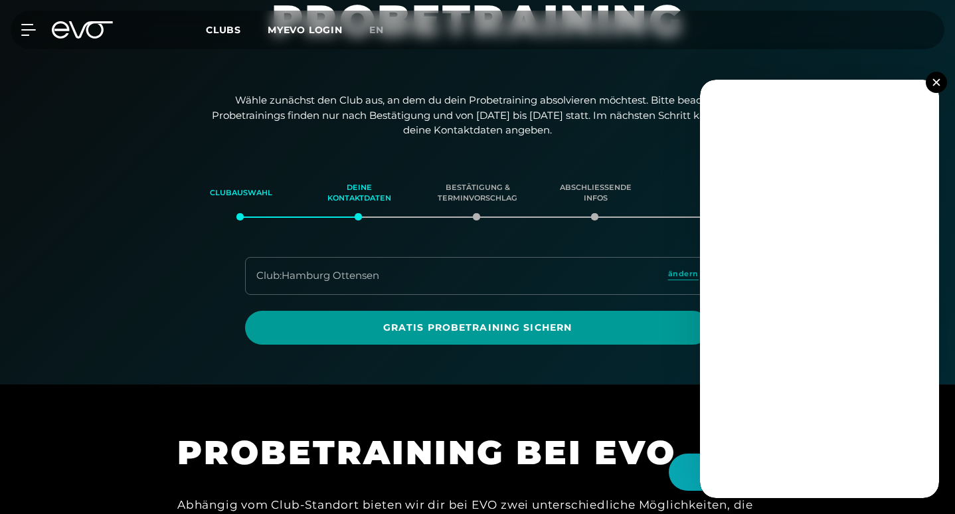  I want to click on a: ändern, so click(683, 275).